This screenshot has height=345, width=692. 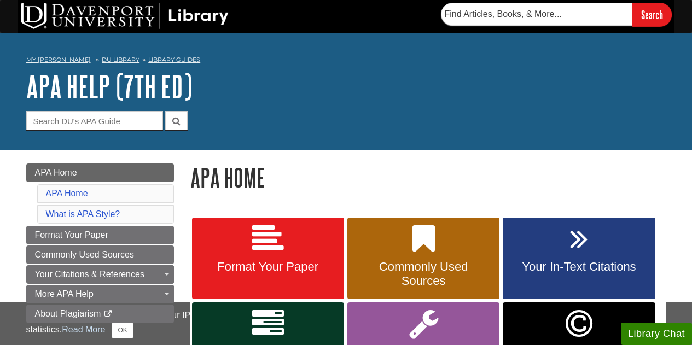 What do you see at coordinates (64, 294) in the screenshot?
I see `span: More APA Help` at bounding box center [64, 294].